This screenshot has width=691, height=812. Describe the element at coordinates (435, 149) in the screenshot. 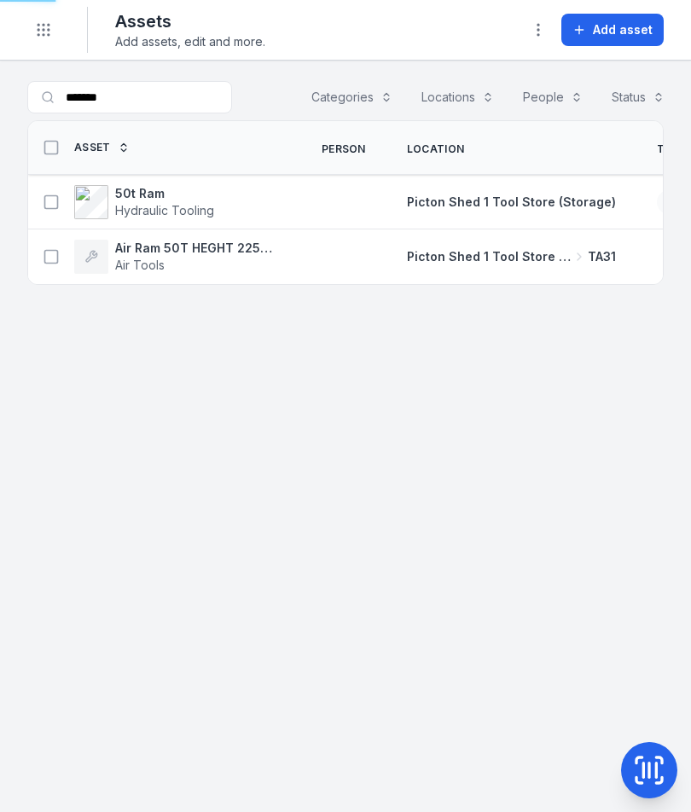

I see `span: Location` at that location.